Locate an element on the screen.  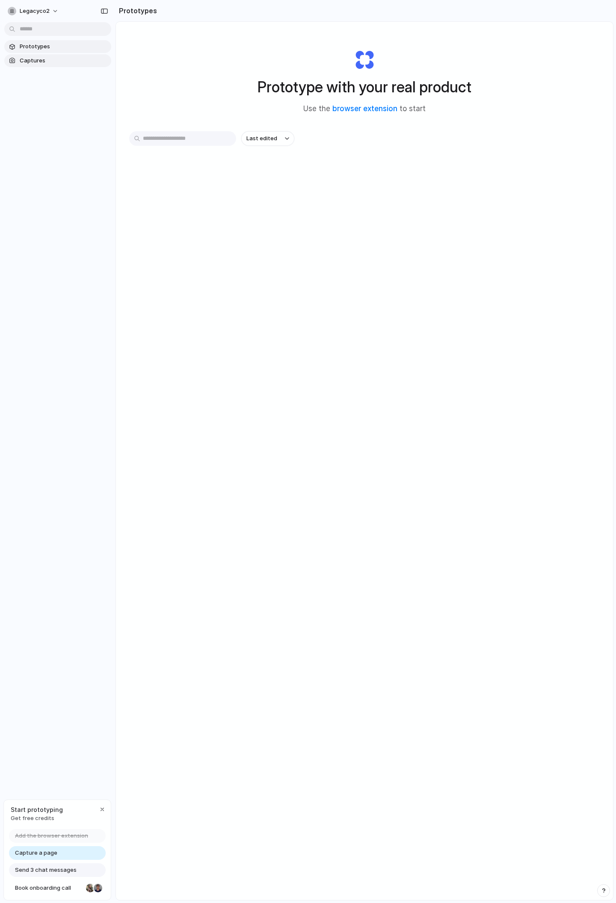
span: Prototypes is located at coordinates (64, 47).